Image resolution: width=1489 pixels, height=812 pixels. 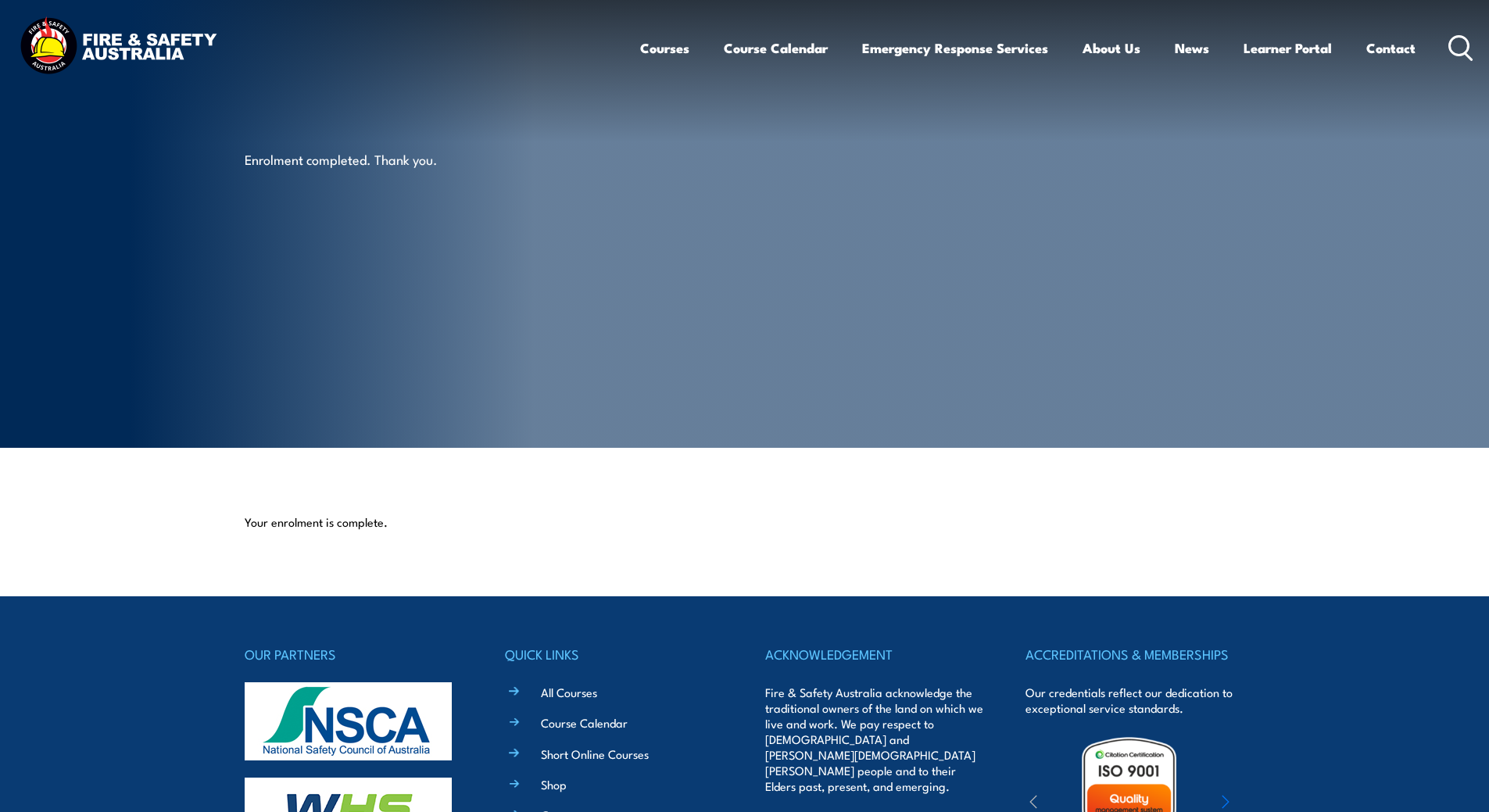 I want to click on p: Your enrolment is complete., so click(x=745, y=522).